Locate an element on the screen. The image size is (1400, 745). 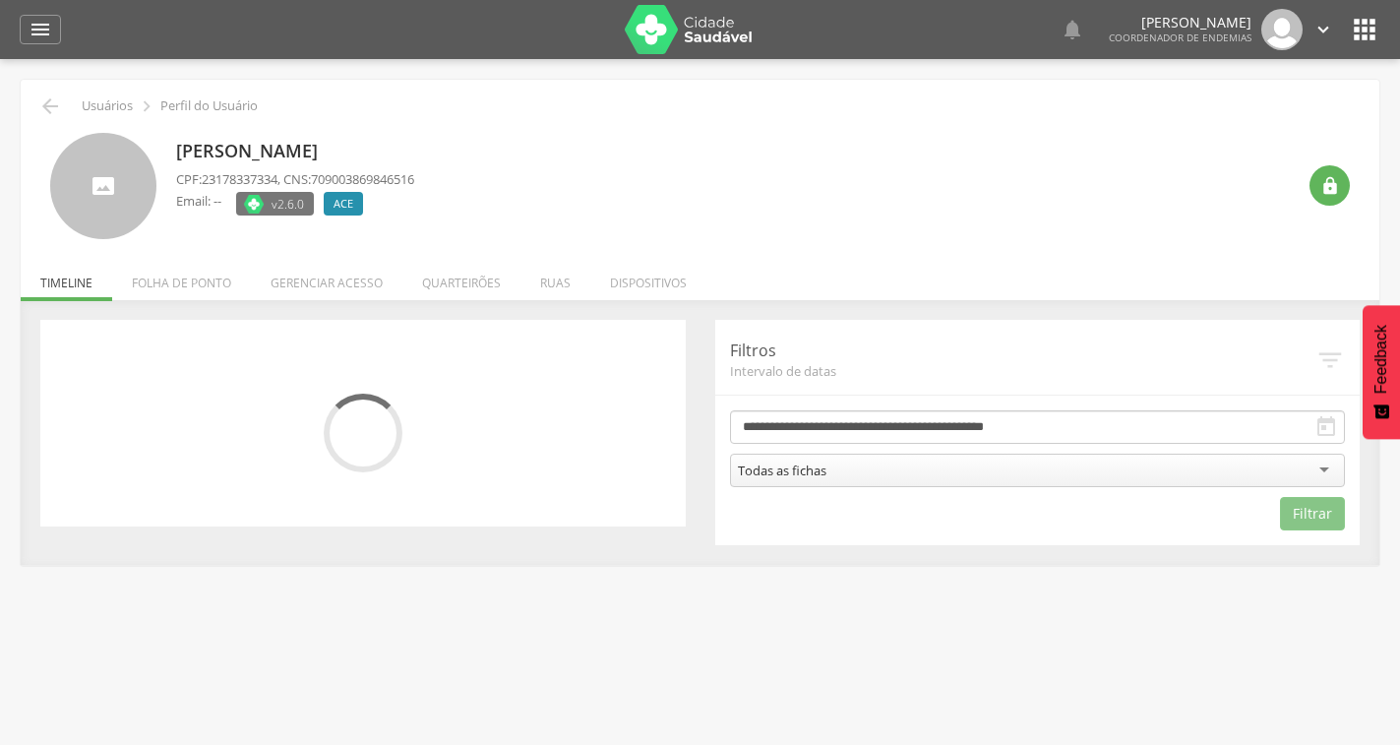
span: Feedback is located at coordinates (1381, 359).